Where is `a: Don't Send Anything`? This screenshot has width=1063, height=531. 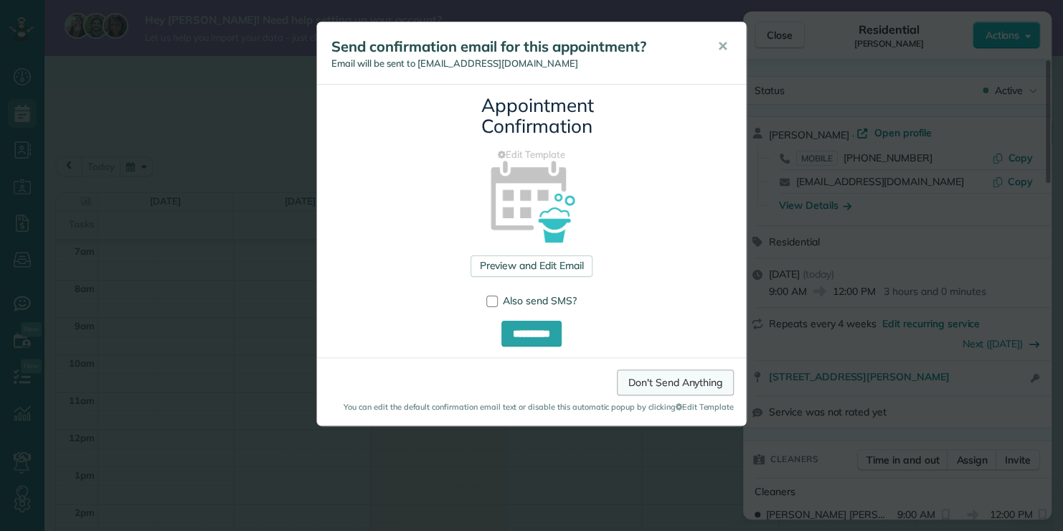
a: Don't Send Anything is located at coordinates (675, 382).